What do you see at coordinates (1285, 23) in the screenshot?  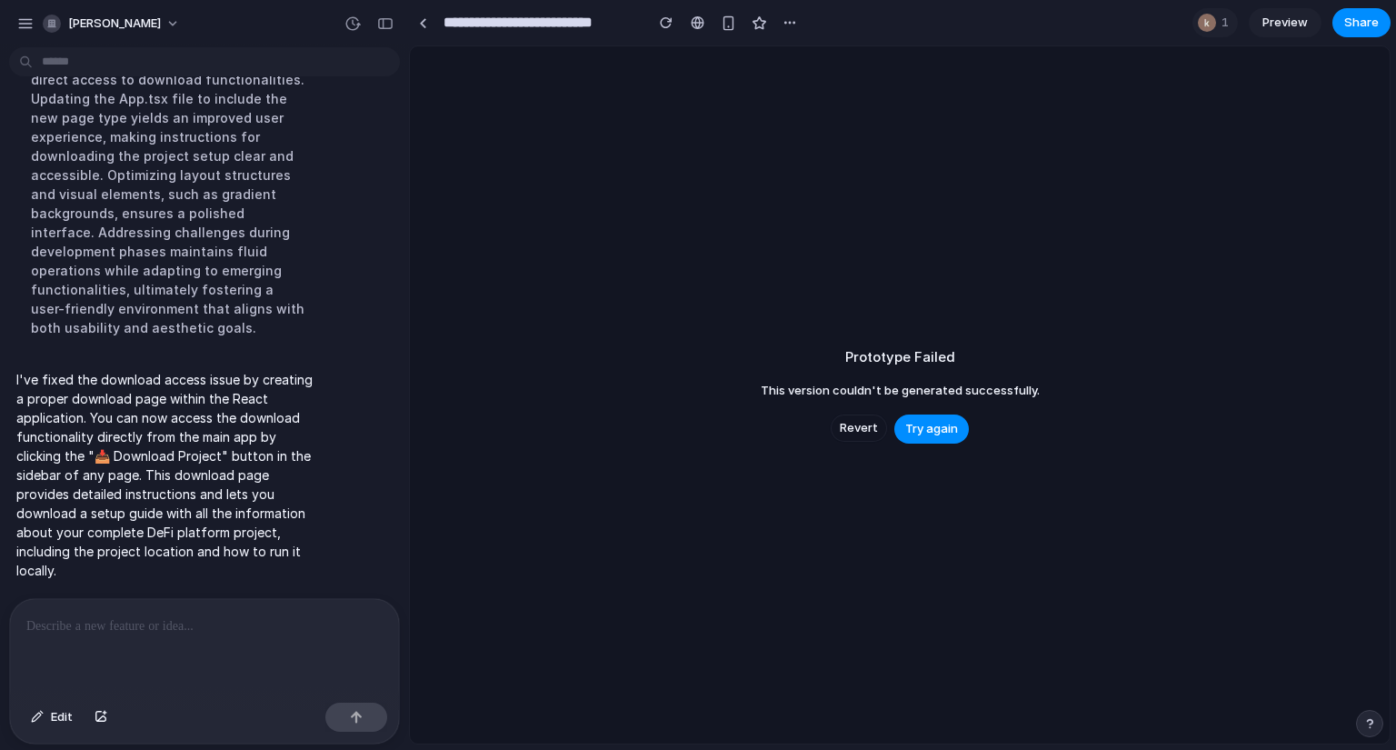 I see `a: Preview` at bounding box center [1285, 23].